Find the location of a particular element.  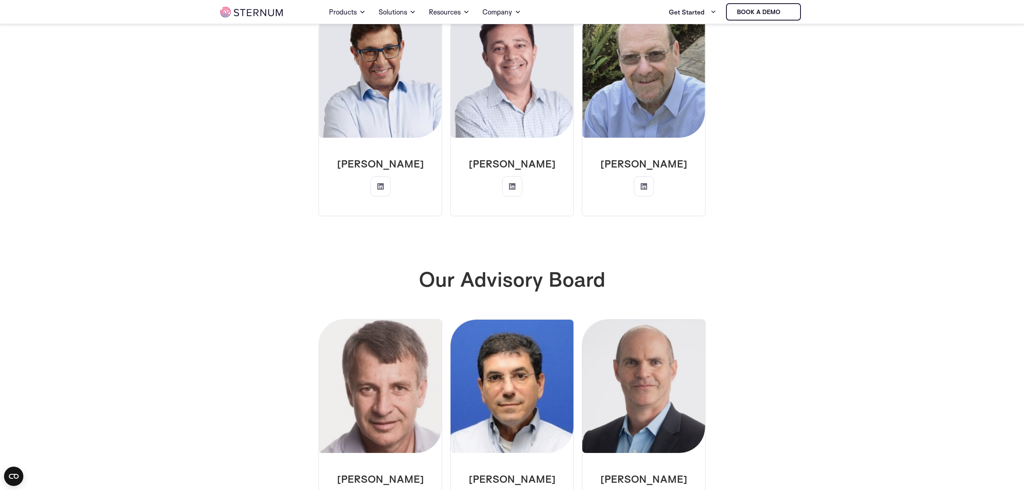

a: Company is located at coordinates (502, 12).